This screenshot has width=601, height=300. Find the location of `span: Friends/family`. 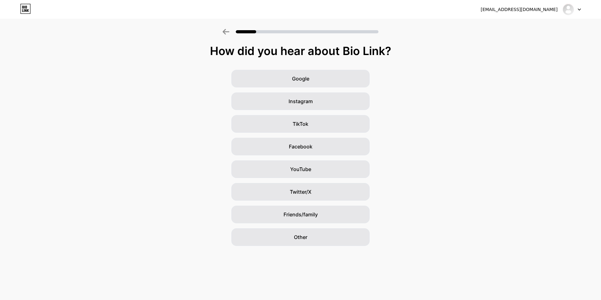

span: Friends/family is located at coordinates (300, 214).